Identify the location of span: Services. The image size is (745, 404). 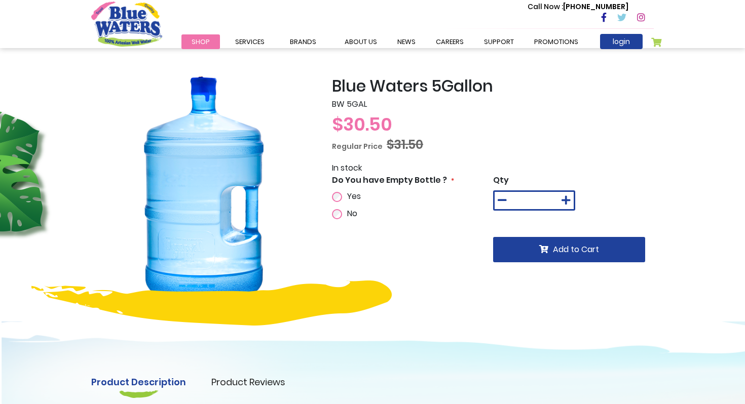
(250, 42).